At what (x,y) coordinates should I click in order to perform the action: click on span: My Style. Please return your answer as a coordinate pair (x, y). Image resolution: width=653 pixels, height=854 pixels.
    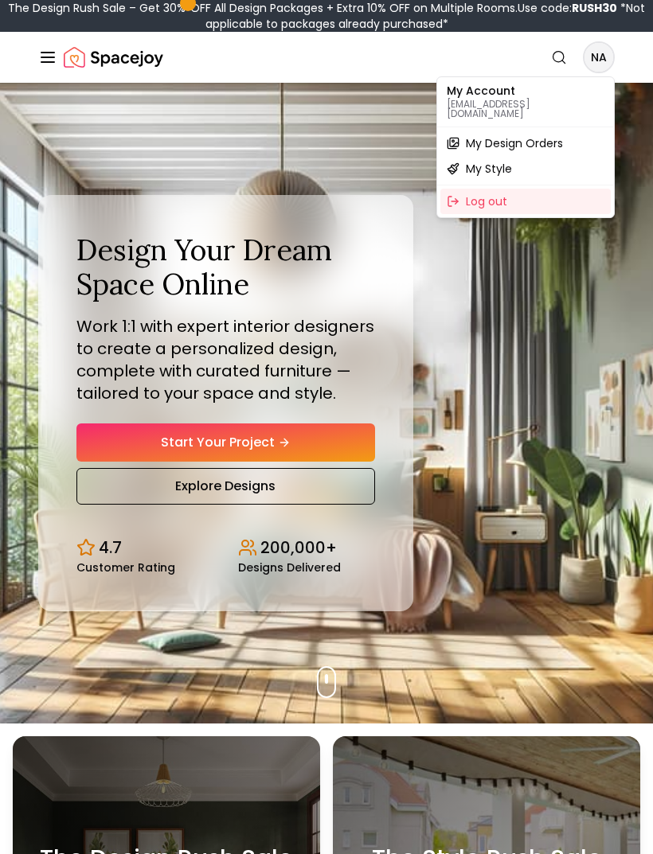
    Looking at the image, I should click on (489, 169).